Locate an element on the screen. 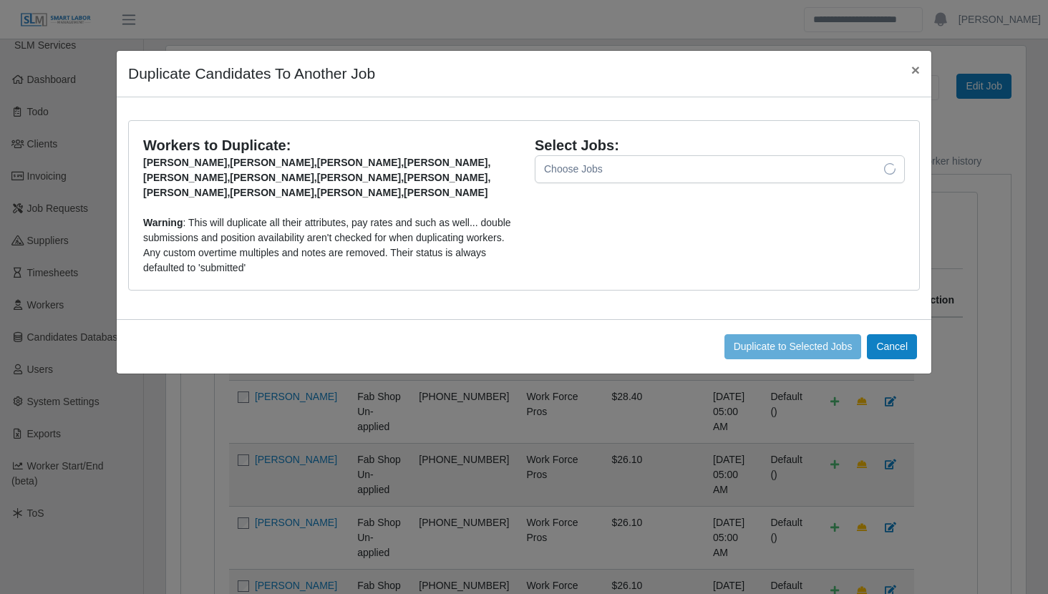  button: Close is located at coordinates (916, 69).